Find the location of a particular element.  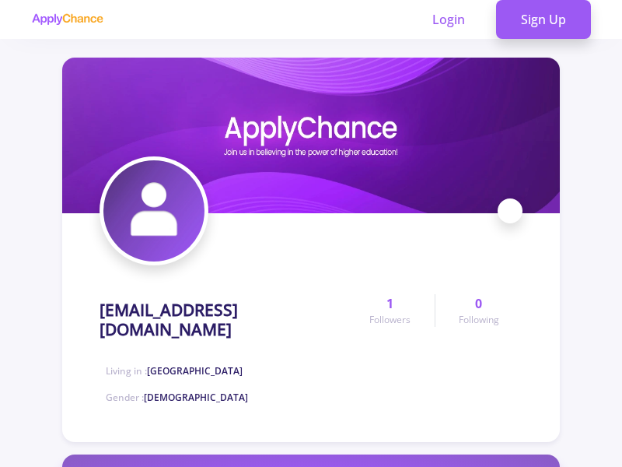

span: Following is located at coordinates (479, 320).